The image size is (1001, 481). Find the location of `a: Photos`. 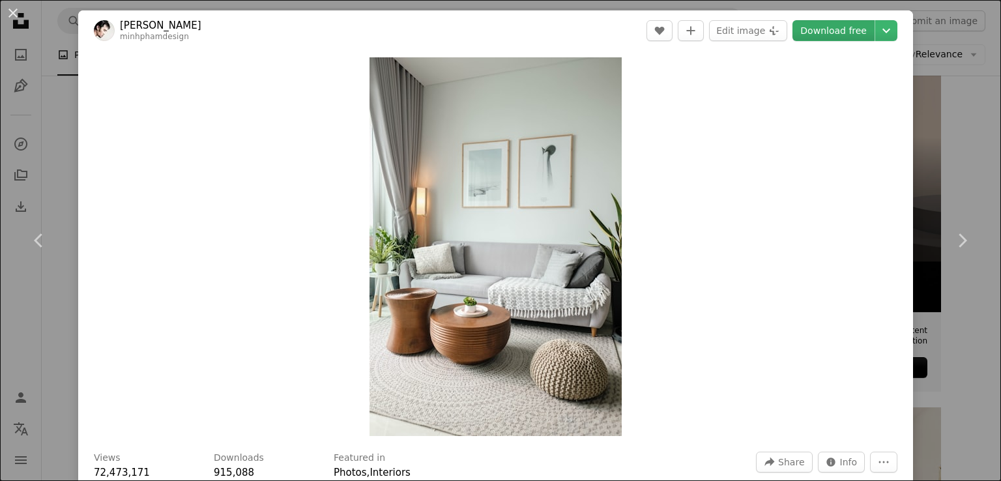

a: Photos is located at coordinates (350, 473).